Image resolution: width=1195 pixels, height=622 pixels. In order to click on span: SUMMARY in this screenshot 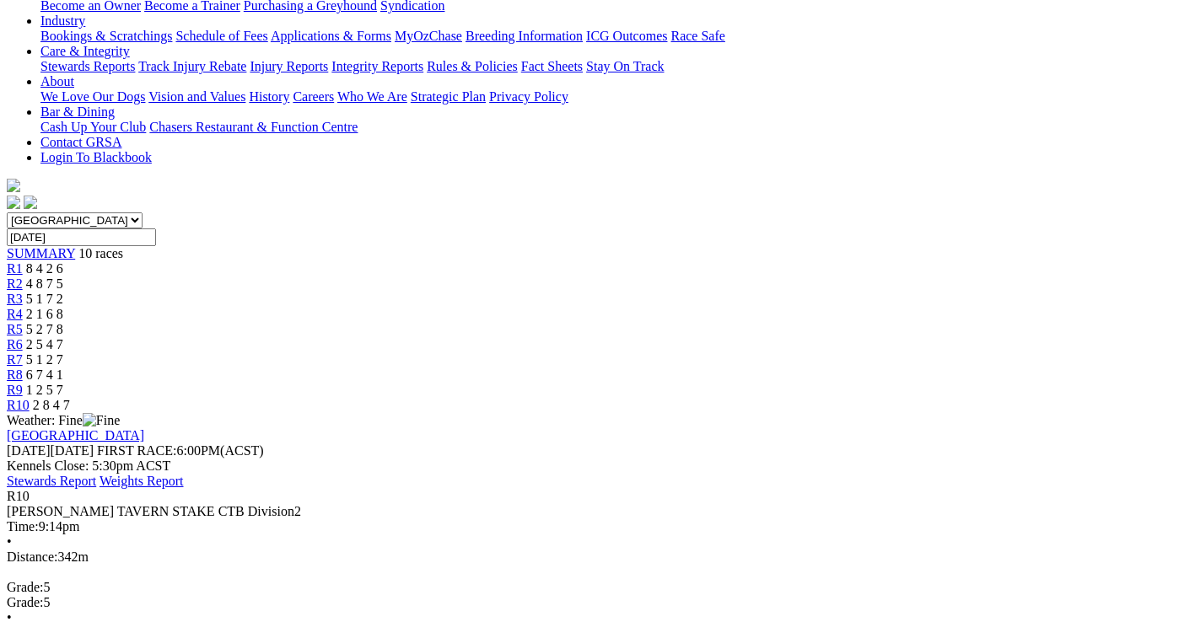, I will do `click(40, 253)`.